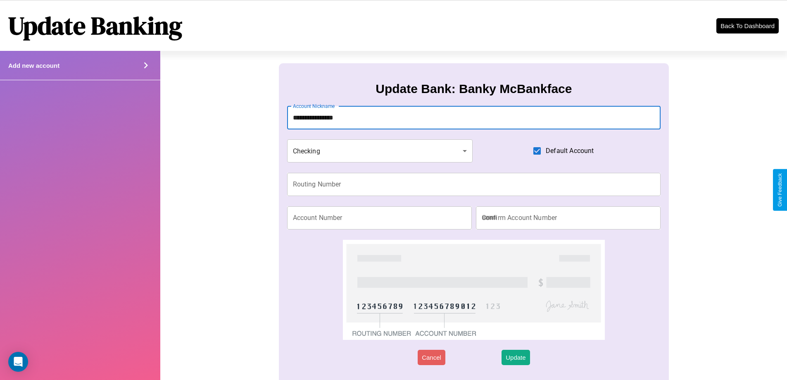 The image size is (787, 380). What do you see at coordinates (747, 26) in the screenshot?
I see `button: Back To Dashboard` at bounding box center [747, 26].